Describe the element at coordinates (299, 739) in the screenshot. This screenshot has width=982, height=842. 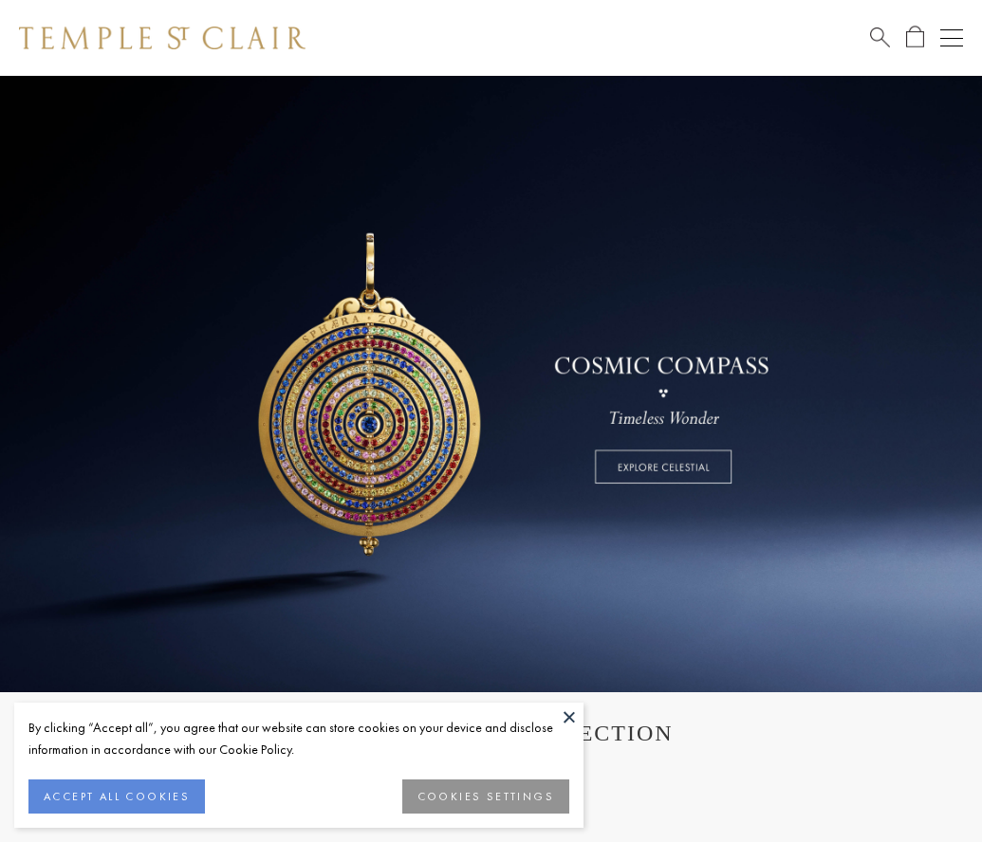
I see `div: By clicking “Accept all”, you agree that our website can store cookies on your device and disclos...` at that location.